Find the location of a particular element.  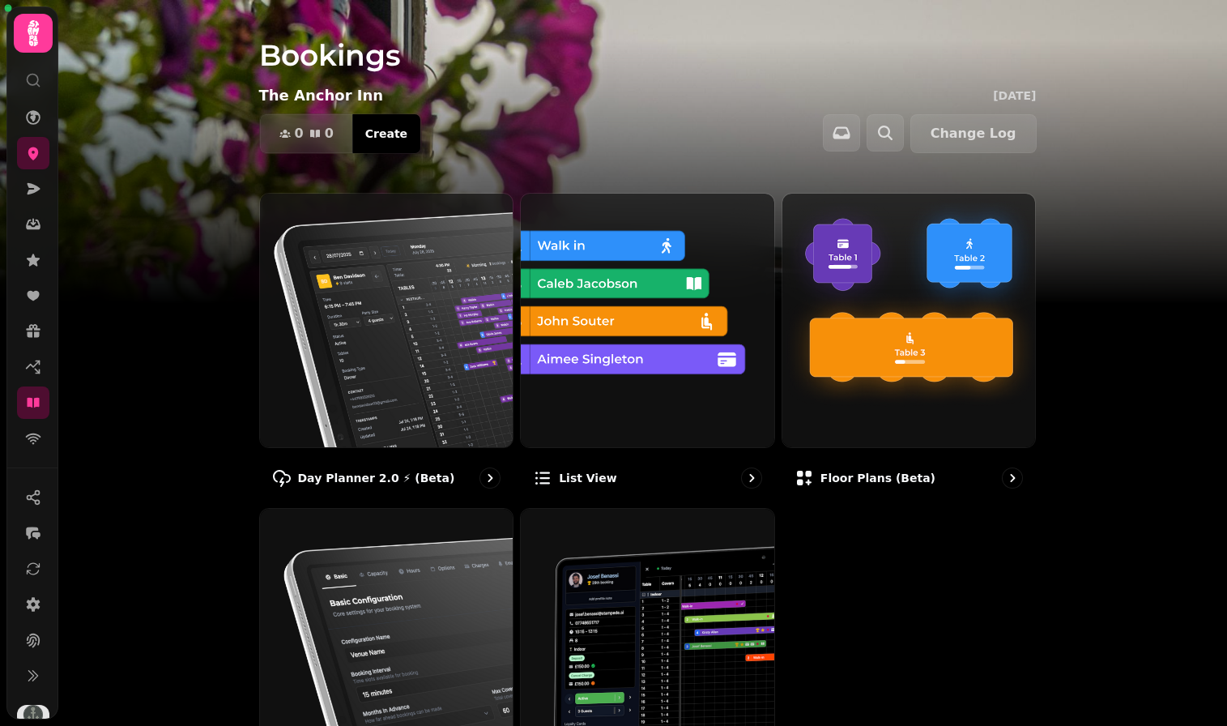

button: Change Log is located at coordinates (973, 134).